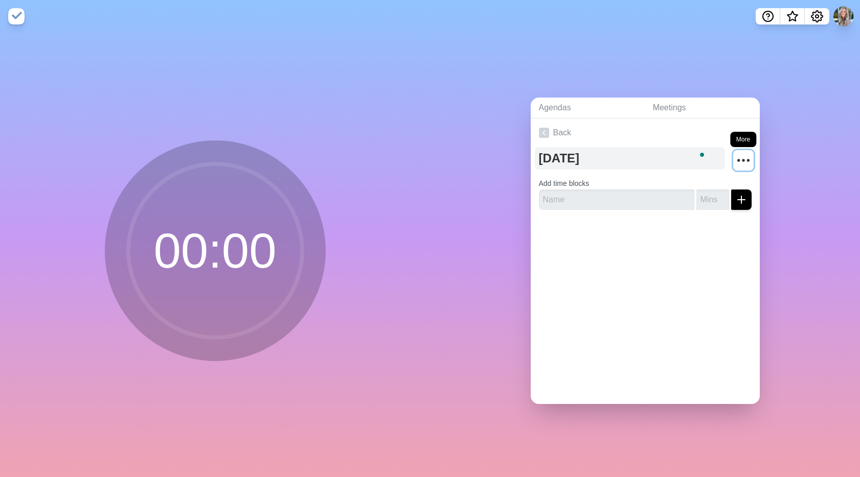  What do you see at coordinates (792, 16) in the screenshot?
I see `button: What’s new` at bounding box center [792, 16].